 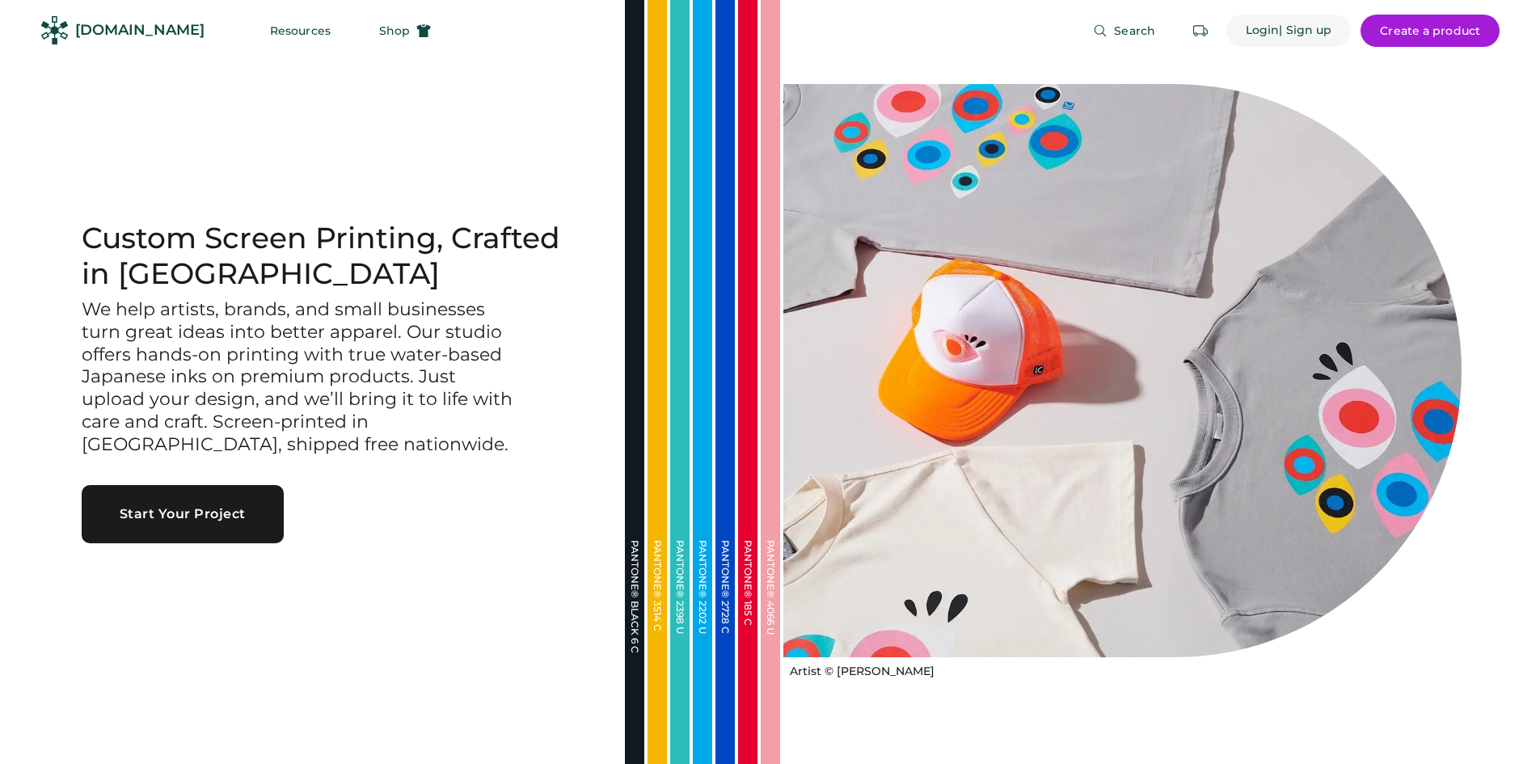 I want to click on div: Login, so click(x=1263, y=31).